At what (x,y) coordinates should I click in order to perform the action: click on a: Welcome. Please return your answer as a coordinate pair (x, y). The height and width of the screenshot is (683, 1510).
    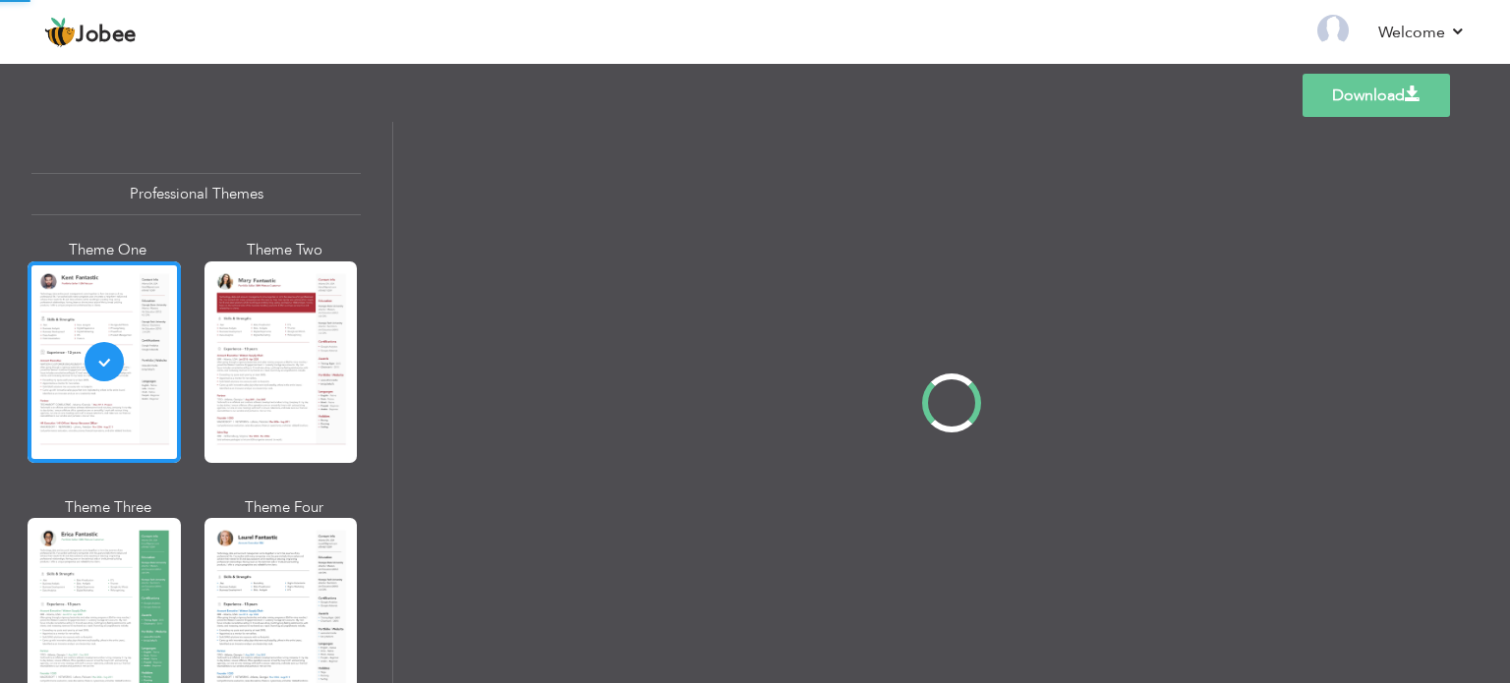
    Looking at the image, I should click on (1421, 32).